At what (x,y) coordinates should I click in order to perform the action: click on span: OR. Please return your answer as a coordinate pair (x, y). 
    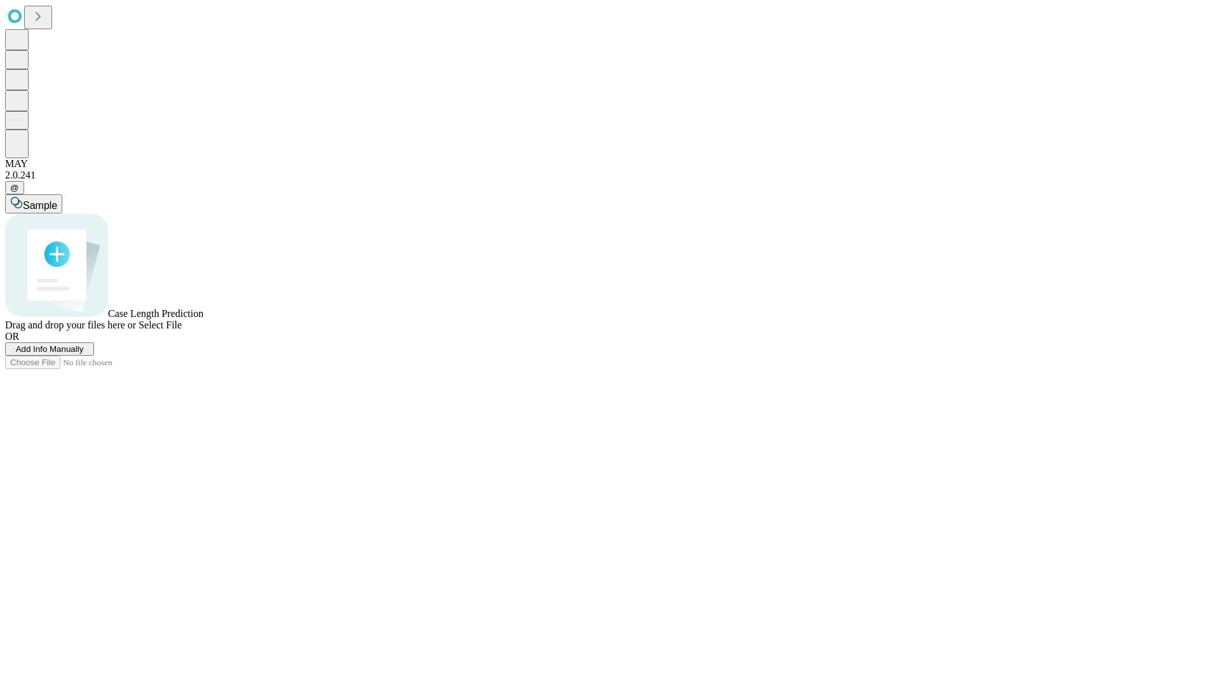
    Looking at the image, I should click on (12, 336).